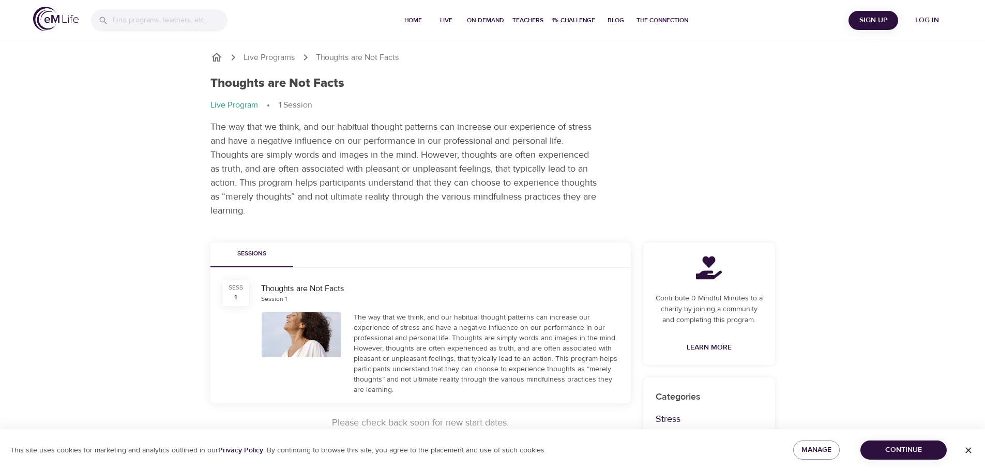 This screenshot has height=471, width=985. I want to click on span: Sign Up, so click(873, 20).